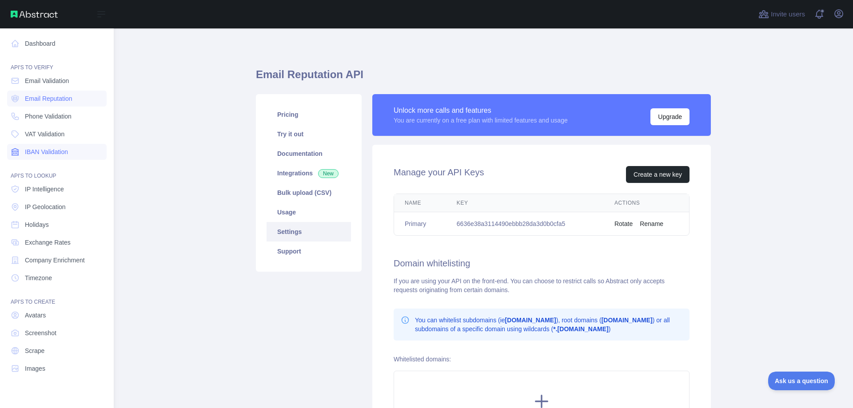  I want to click on span: IP Geolocation, so click(45, 207).